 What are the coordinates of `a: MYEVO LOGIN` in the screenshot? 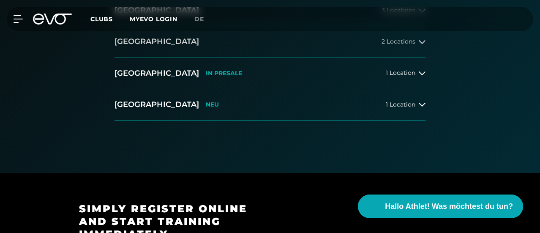 It's located at (153, 19).